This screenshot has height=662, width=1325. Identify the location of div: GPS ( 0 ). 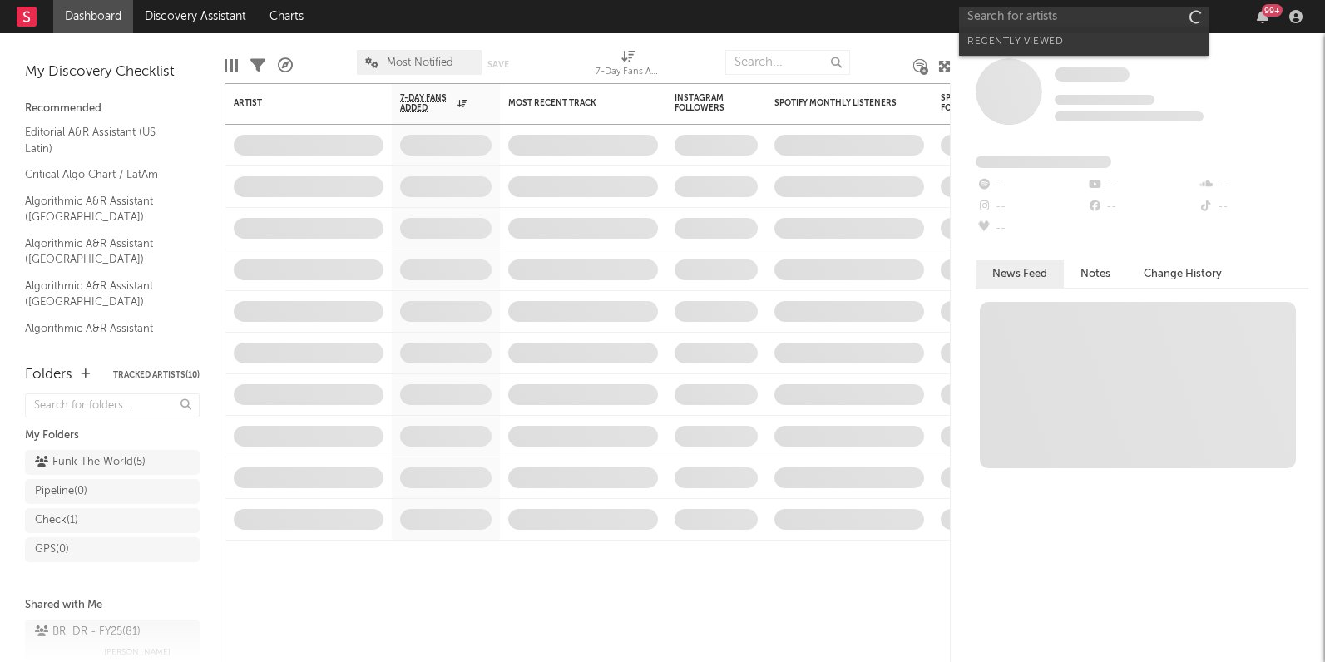
(52, 550).